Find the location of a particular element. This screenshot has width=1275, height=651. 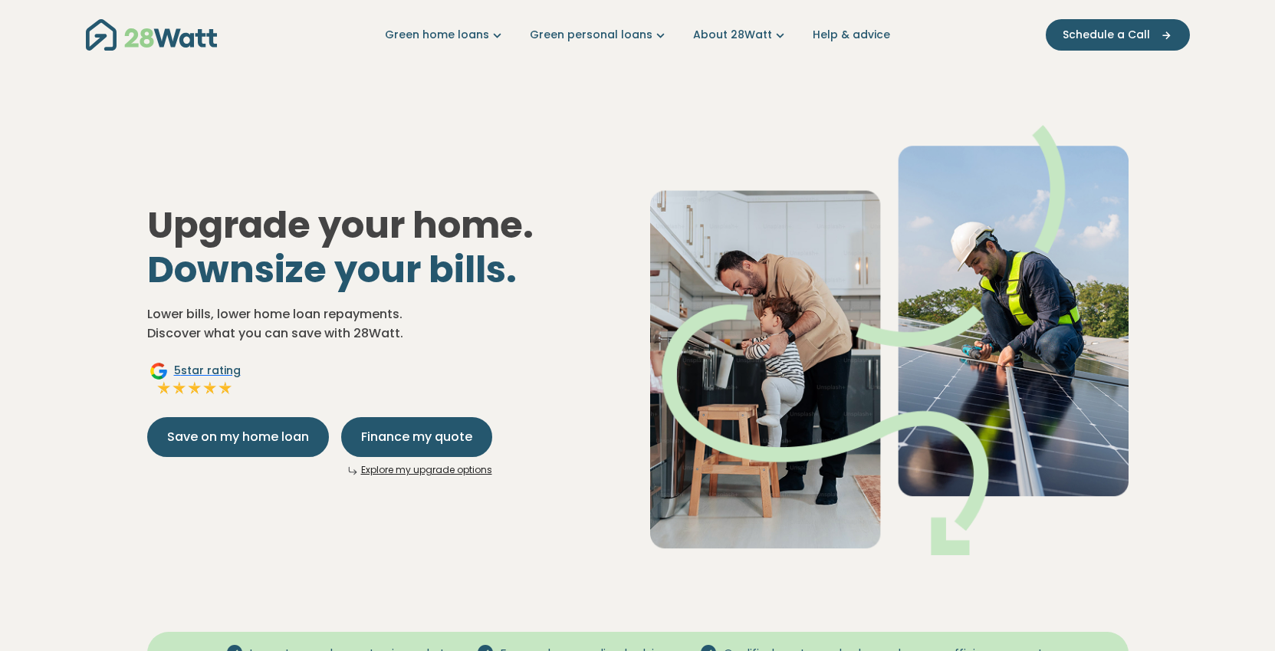

span: Schedule a Call is located at coordinates (1107, 35).